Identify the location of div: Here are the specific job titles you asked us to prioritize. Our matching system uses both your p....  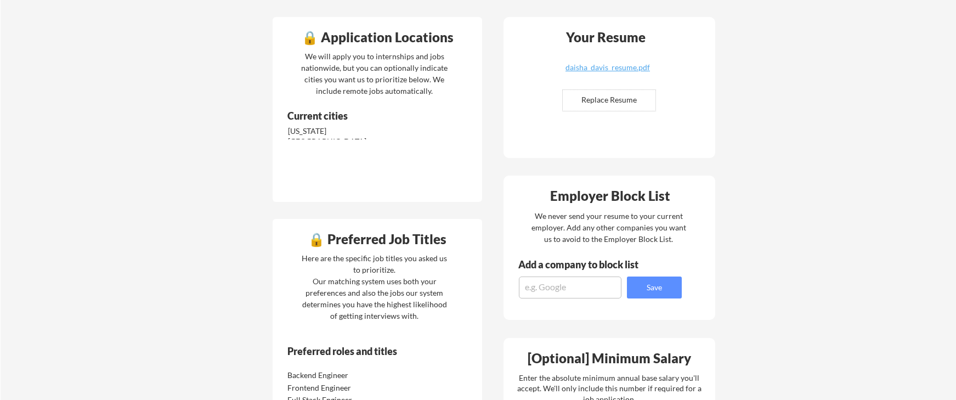
(374, 287).